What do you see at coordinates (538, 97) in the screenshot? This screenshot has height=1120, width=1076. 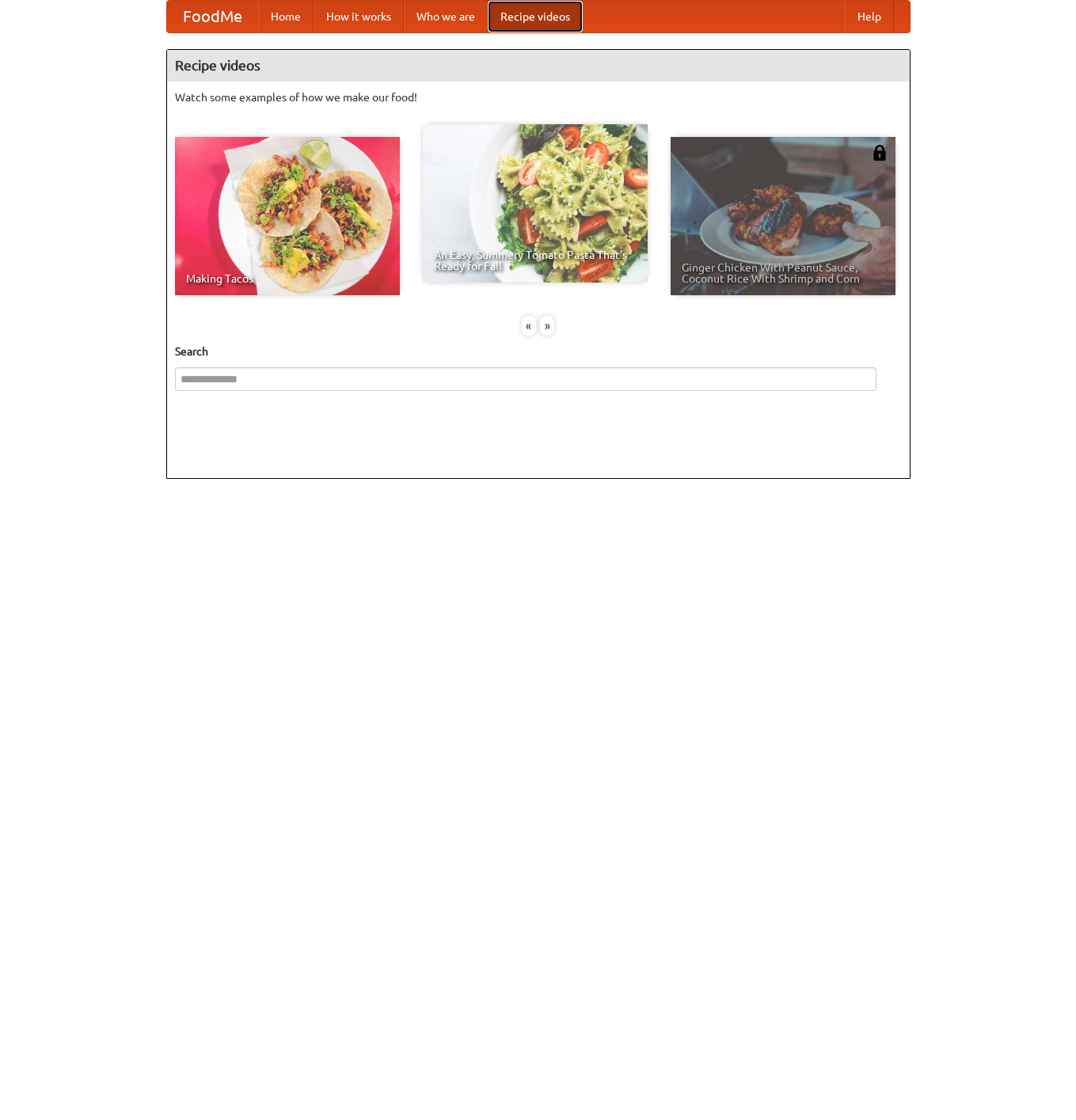 I see `p: Watch some examples of how we make our food!` at bounding box center [538, 97].